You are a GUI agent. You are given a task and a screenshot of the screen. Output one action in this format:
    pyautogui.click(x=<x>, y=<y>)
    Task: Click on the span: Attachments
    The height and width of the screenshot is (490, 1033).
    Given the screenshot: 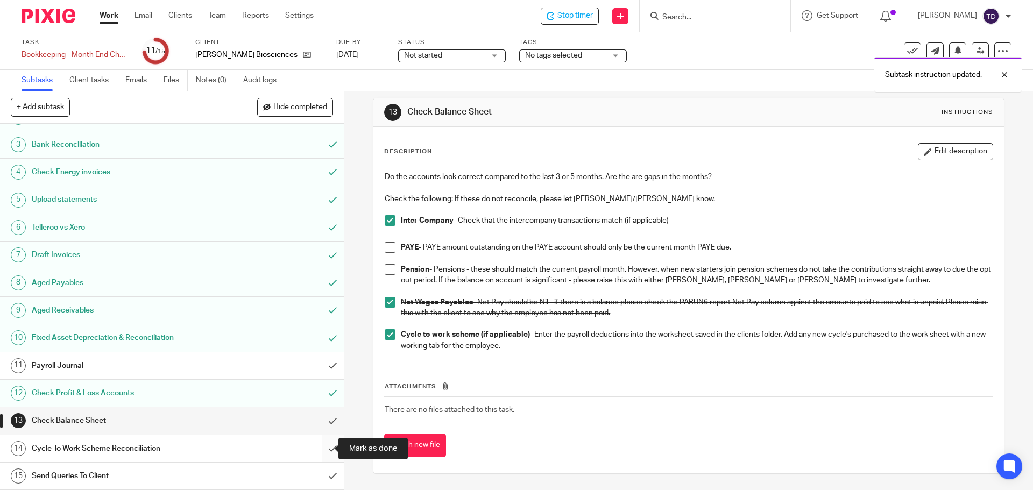 What is the action you would take?
    pyautogui.click(x=411, y=386)
    